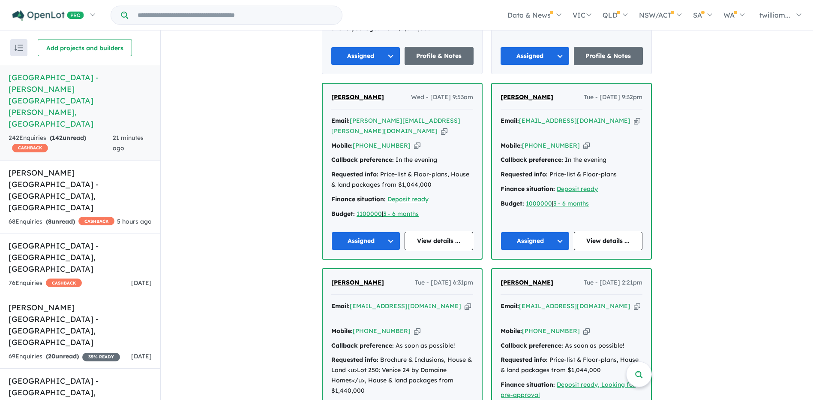 The height and width of the screenshot is (400, 813). What do you see at coordinates (134, 221) in the screenshot?
I see `span: 5 hours ago` at bounding box center [134, 221].